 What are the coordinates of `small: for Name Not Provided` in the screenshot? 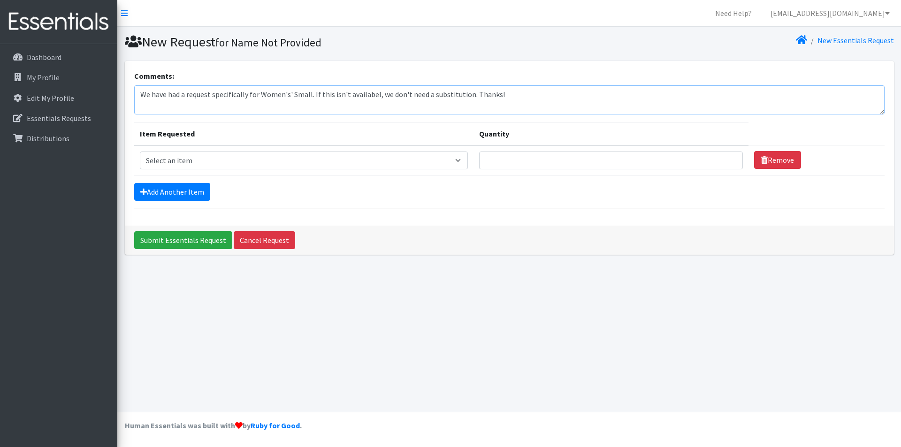 It's located at (269, 42).